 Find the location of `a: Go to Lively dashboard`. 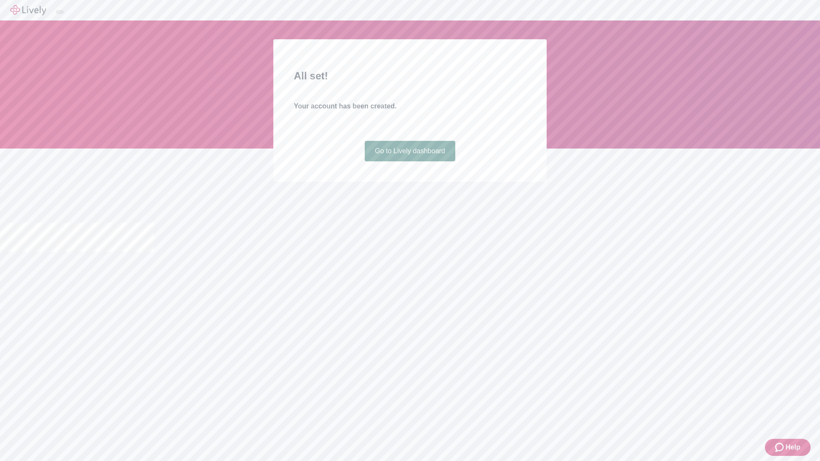

a: Go to Lively dashboard is located at coordinates (410, 151).